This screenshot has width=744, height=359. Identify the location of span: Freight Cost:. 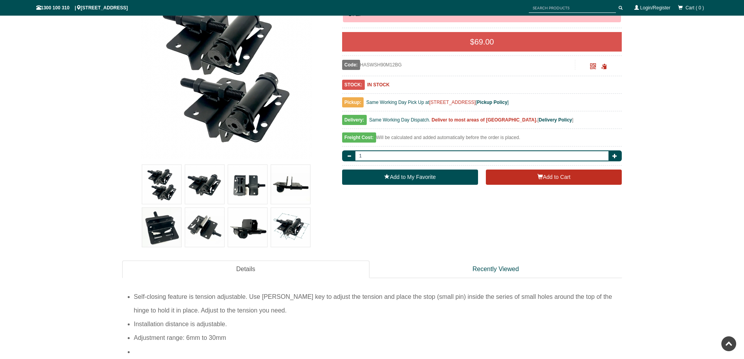
(359, 137).